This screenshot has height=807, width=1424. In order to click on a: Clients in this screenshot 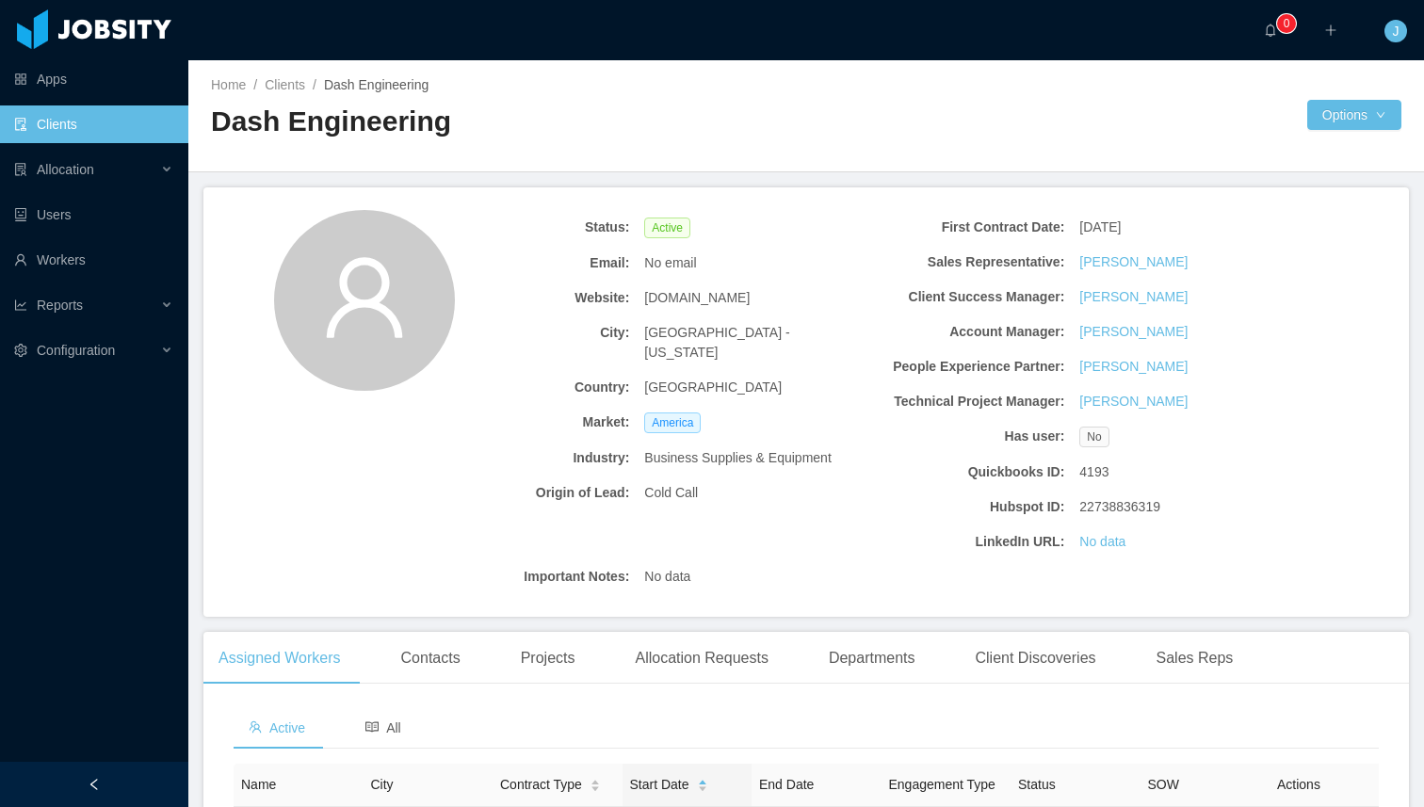, I will do `click(284, 85)`.